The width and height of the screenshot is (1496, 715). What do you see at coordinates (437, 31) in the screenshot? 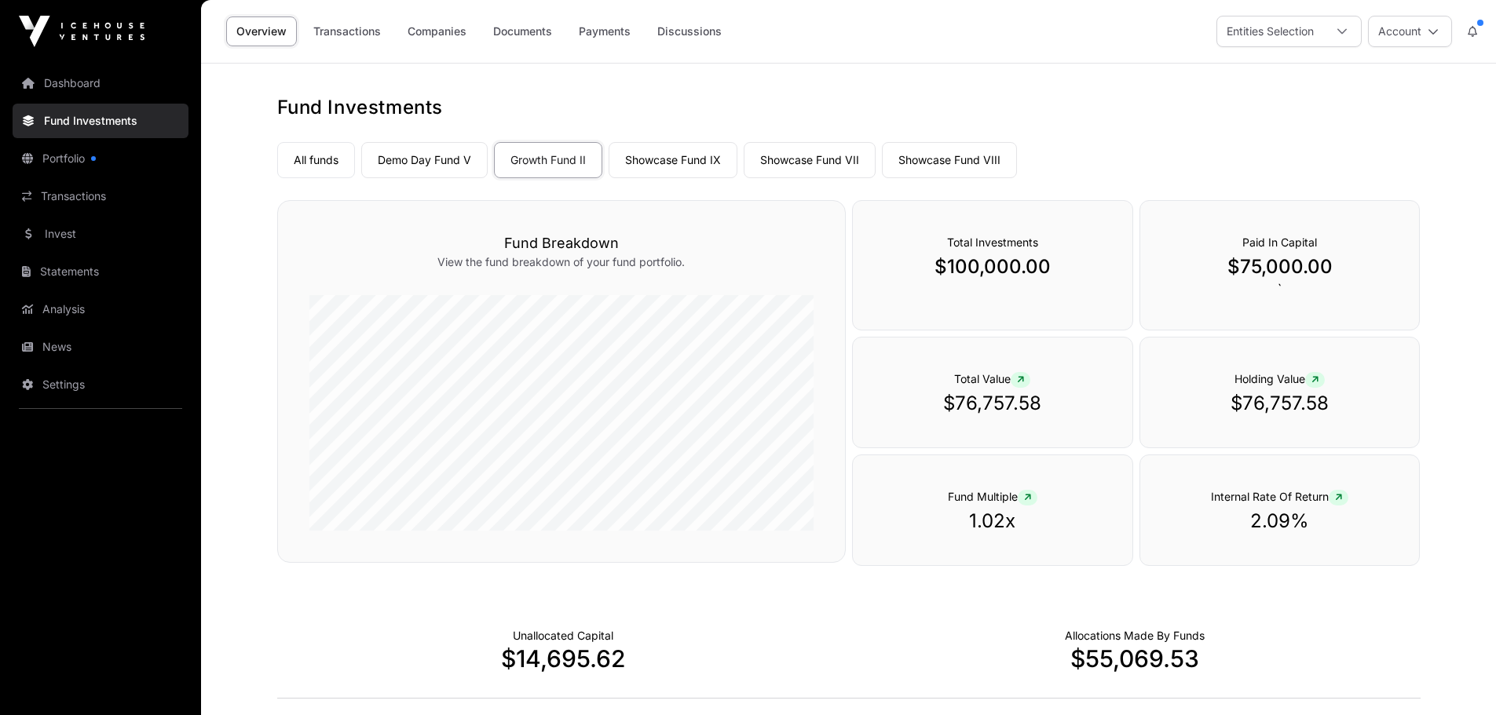
I see `a: Companies` at bounding box center [437, 31].